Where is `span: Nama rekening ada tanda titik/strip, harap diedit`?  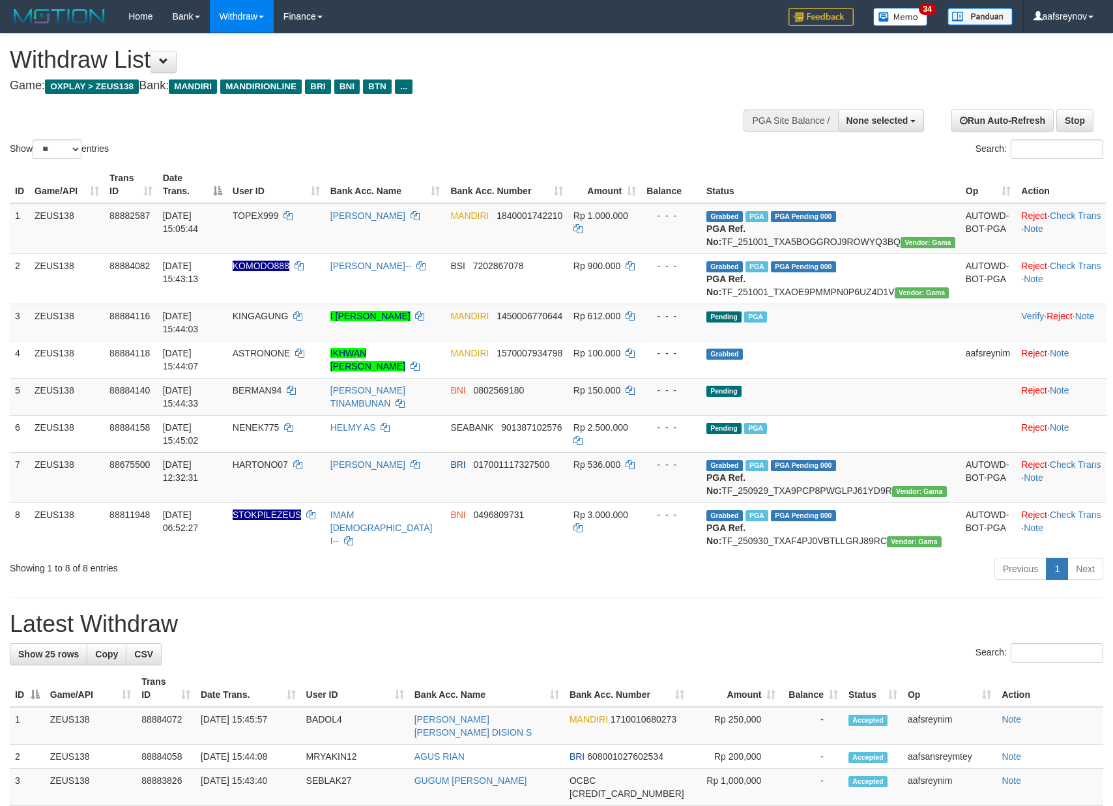 span: Nama rekening ada tanda titik/strip, harap diedit is located at coordinates (261, 266).